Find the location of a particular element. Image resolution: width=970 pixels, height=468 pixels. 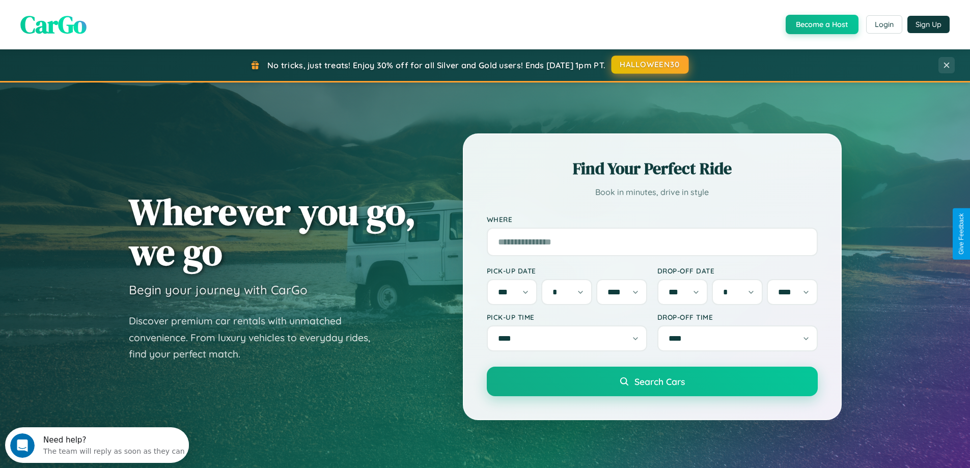

p: Book in minutes, drive in style is located at coordinates (652, 192).